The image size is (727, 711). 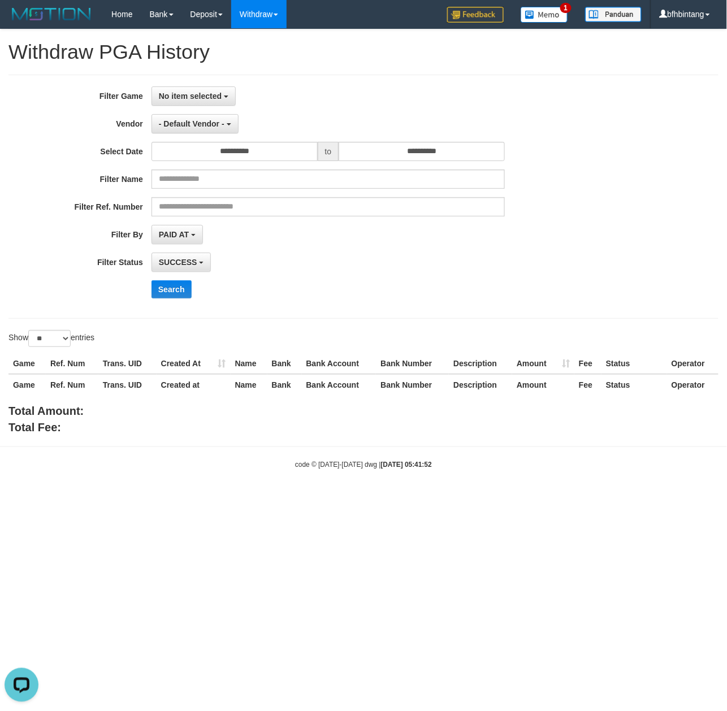 What do you see at coordinates (193, 96) in the screenshot?
I see `button: No item selected` at bounding box center [193, 96].